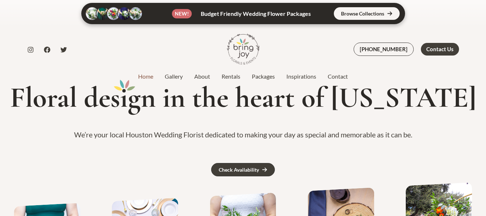 Image resolution: width=486 pixels, height=216 pixels. I want to click on a: Check Availability, so click(243, 169).